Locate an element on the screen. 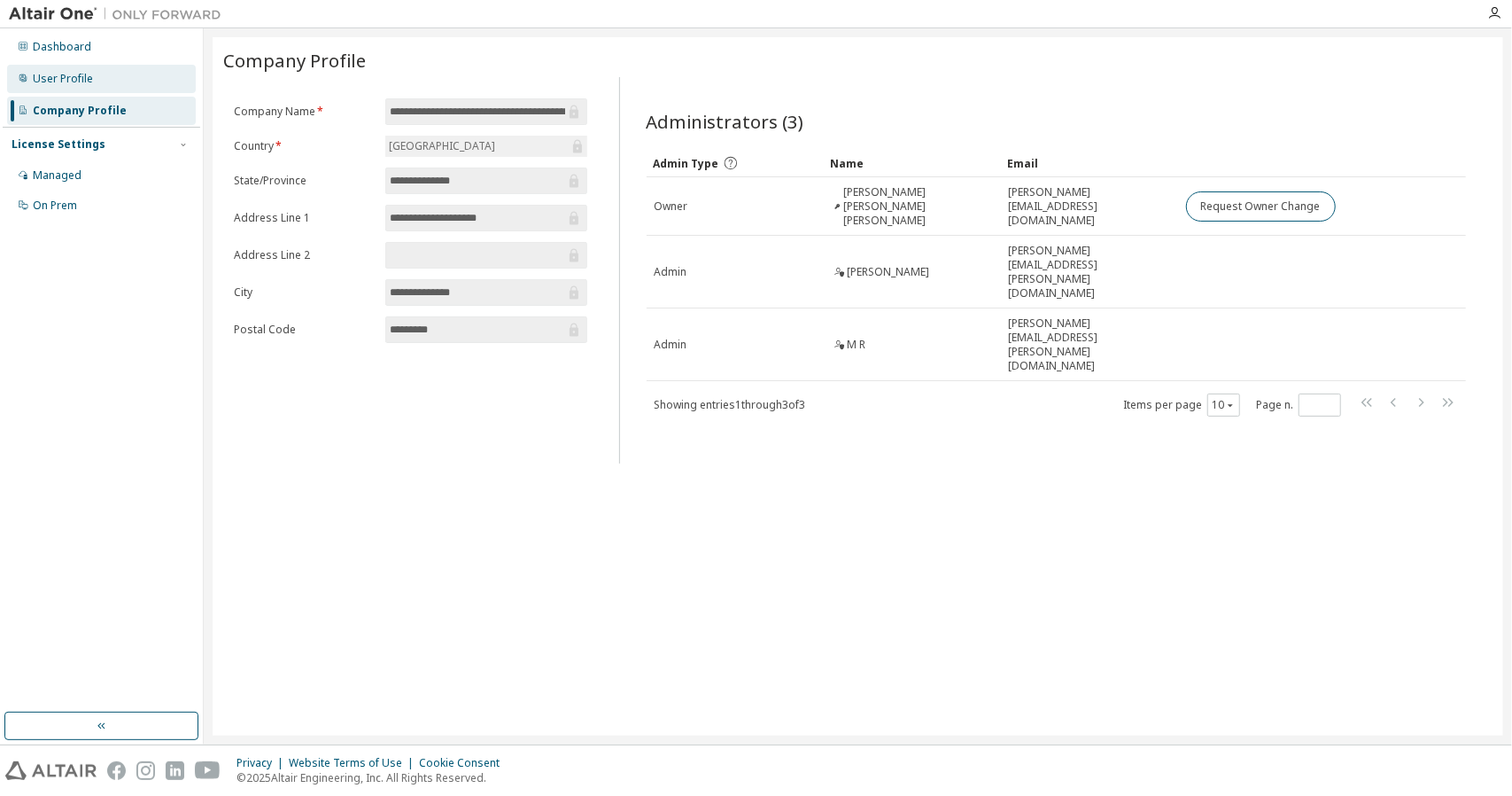 The width and height of the screenshot is (1512, 796). label: Postal Code is located at coordinates (304, 329).